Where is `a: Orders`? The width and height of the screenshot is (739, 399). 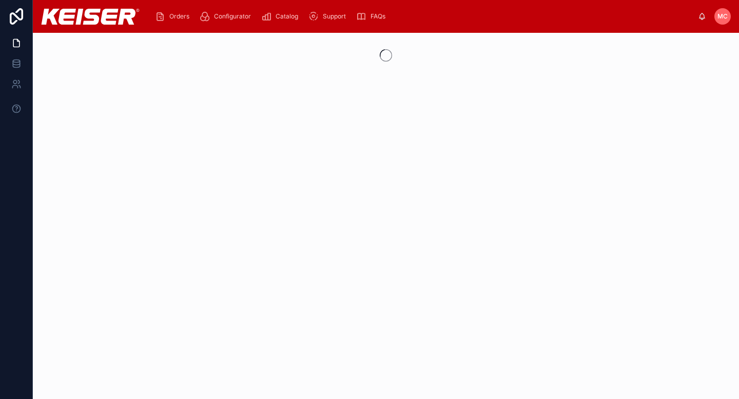
a: Orders is located at coordinates (174, 16).